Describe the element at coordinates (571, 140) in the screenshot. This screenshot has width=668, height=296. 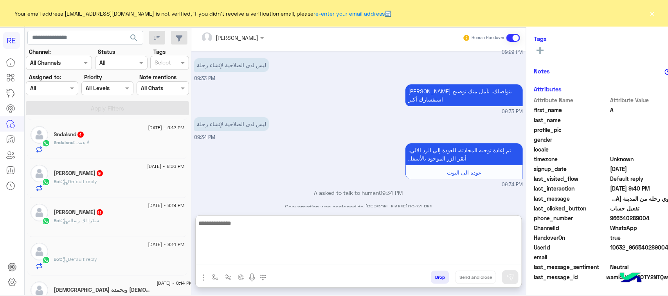
I see `span: gender` at that location.